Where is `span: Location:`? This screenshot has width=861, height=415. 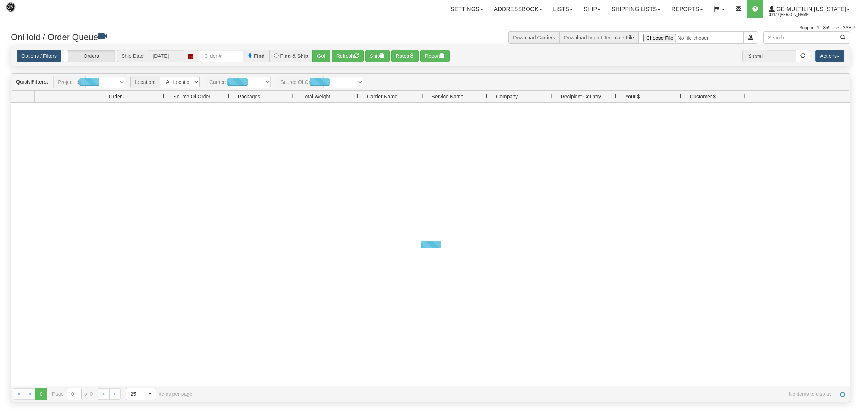
span: Location: is located at coordinates (145, 82).